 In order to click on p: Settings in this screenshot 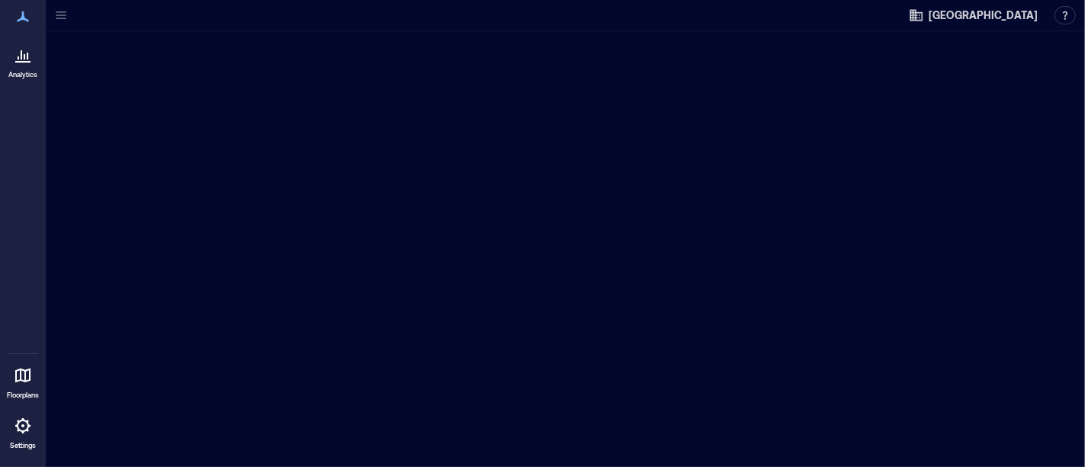, I will do `click(23, 446)`.